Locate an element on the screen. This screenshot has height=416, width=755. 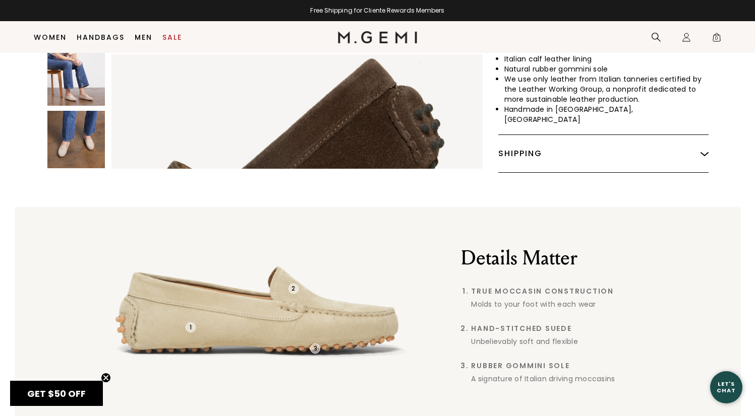
a: Sale is located at coordinates (172, 37).